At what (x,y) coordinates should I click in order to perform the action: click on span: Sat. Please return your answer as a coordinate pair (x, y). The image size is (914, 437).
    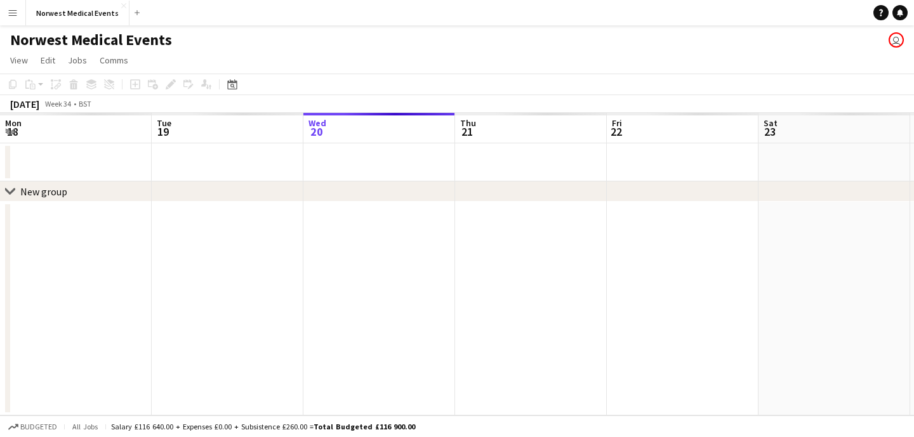
    Looking at the image, I should click on (771, 123).